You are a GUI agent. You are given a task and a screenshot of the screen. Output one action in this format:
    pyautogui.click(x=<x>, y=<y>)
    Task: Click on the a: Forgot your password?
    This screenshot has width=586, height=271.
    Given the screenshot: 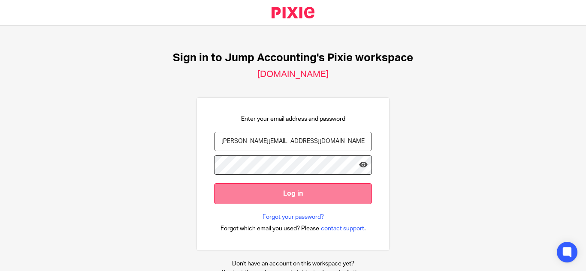 What is the action you would take?
    pyautogui.click(x=293, y=217)
    